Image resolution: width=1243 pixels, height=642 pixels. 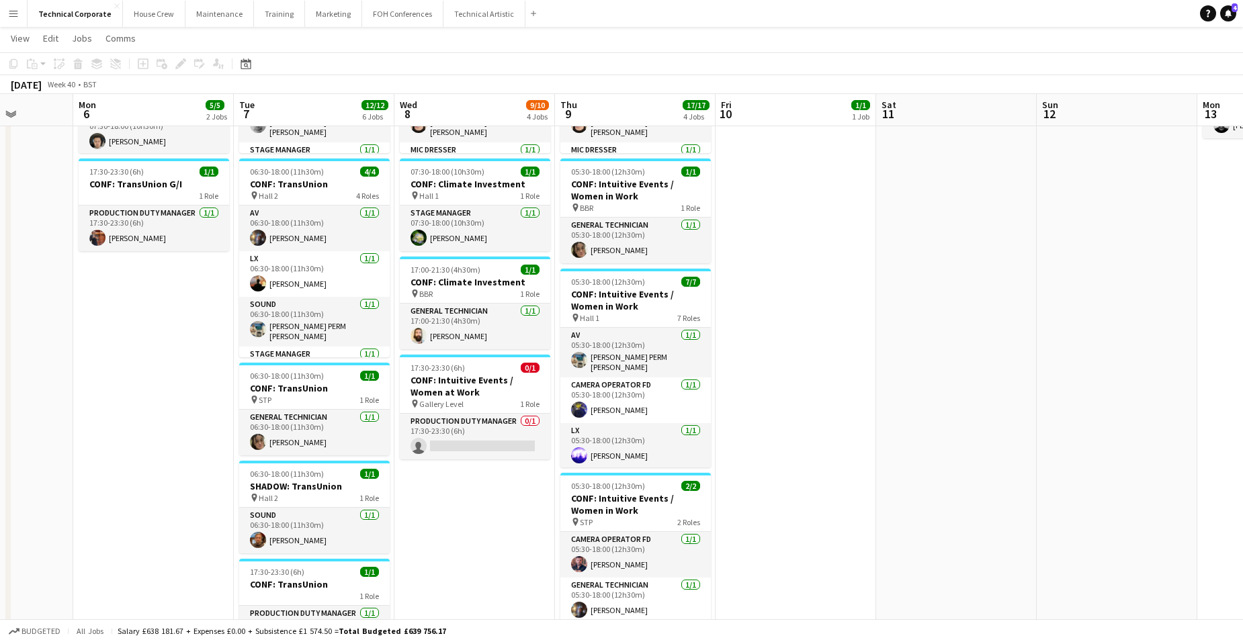 What do you see at coordinates (726, 105) in the screenshot?
I see `span: Fri` at bounding box center [726, 105].